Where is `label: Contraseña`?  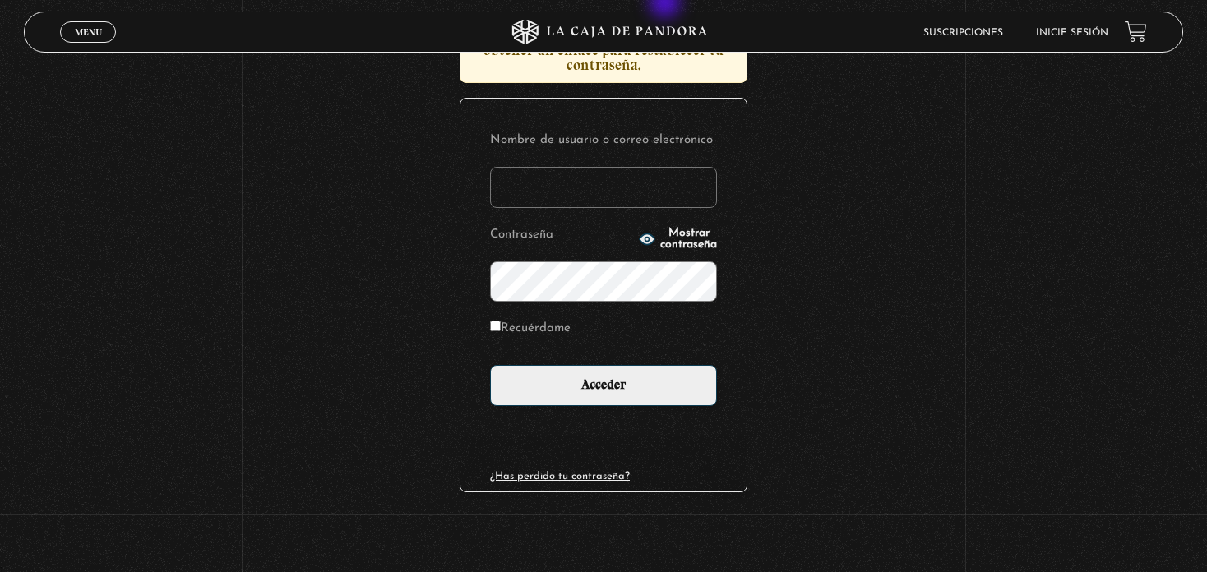 label: Contraseña is located at coordinates (562, 235).